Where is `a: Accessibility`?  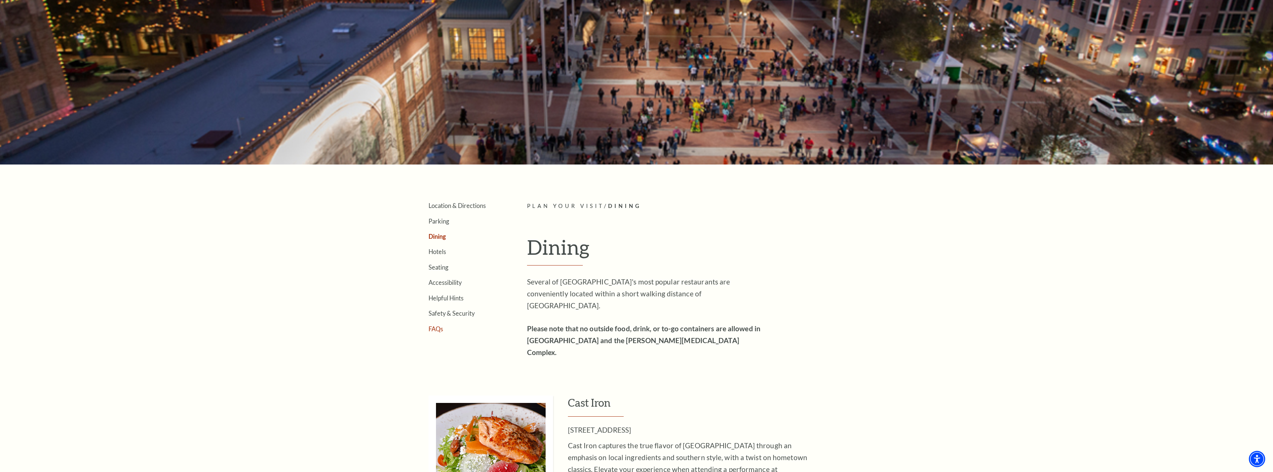
a: Accessibility is located at coordinates (445, 282).